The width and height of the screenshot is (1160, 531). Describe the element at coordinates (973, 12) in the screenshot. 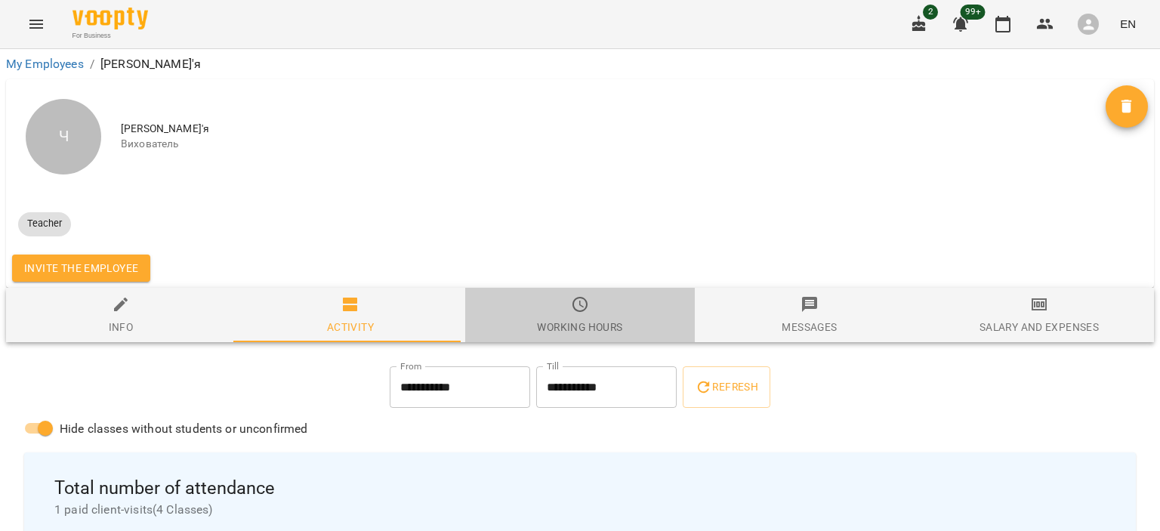

I see `span: 99+` at that location.